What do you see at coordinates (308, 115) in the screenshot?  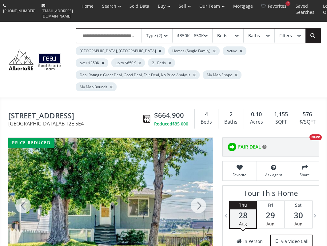 I see `div: 576` at bounding box center [308, 115].